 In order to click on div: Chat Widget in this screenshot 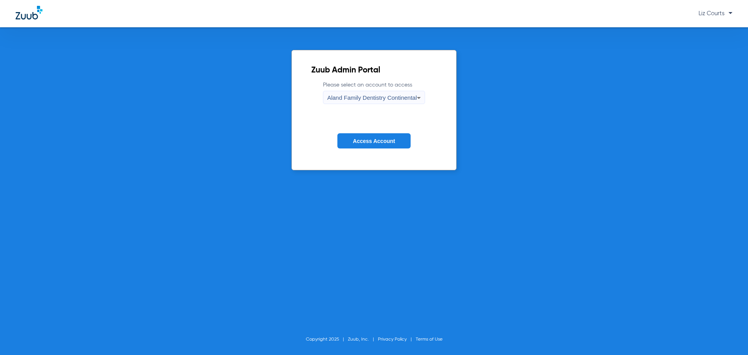, I will do `click(728, 336)`.